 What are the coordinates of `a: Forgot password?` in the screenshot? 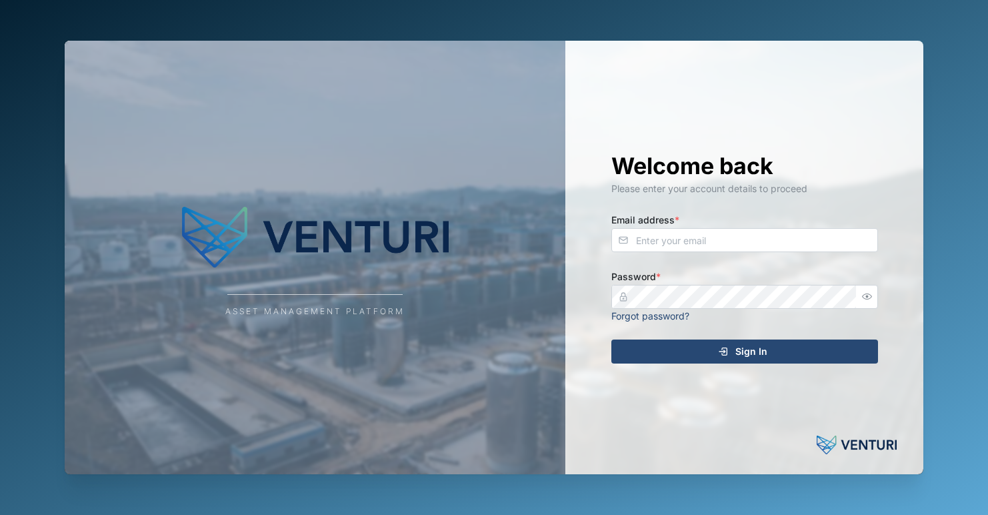 It's located at (650, 315).